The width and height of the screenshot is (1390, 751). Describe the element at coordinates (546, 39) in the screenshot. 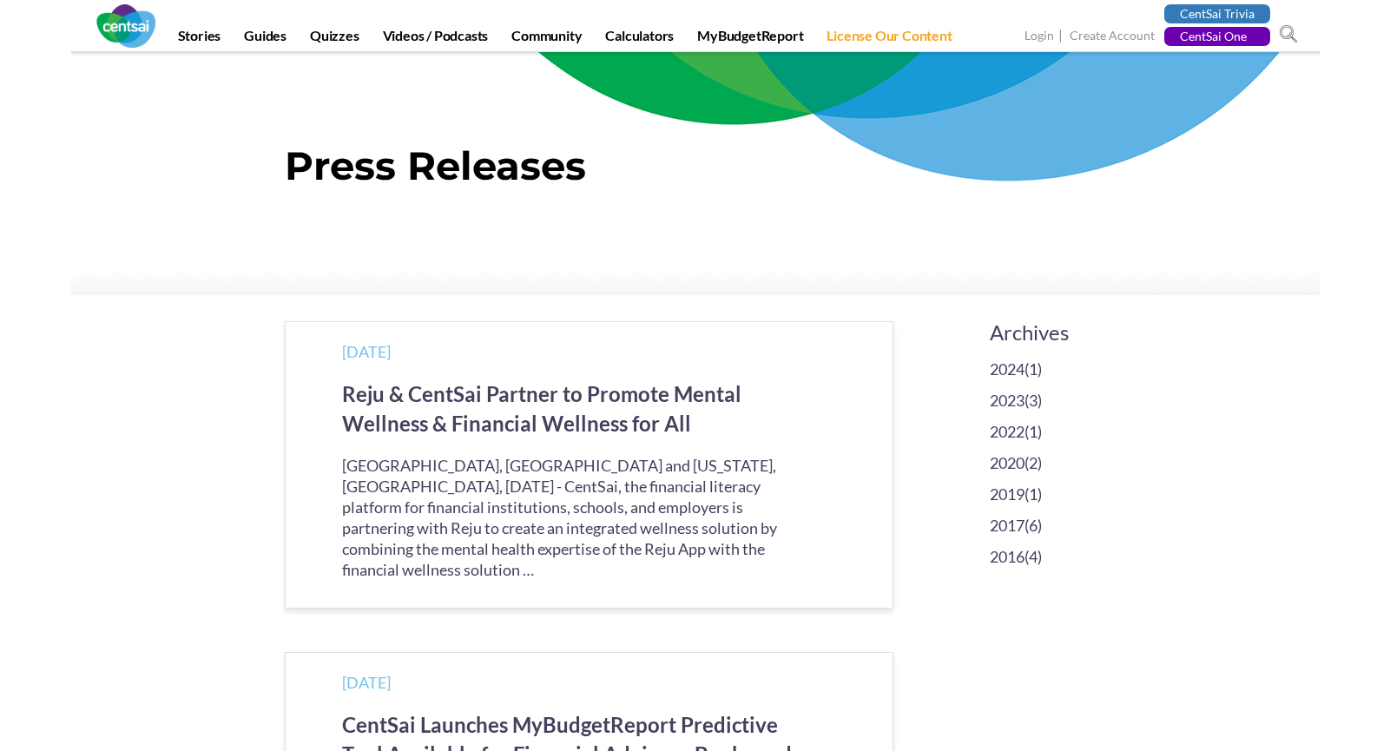

I see `a: Community` at that location.